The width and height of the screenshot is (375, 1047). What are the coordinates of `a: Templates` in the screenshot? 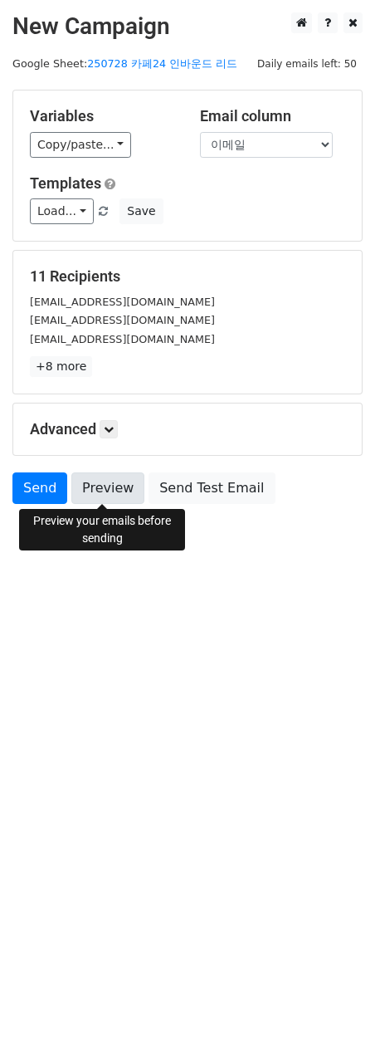 It's located at (66, 183).